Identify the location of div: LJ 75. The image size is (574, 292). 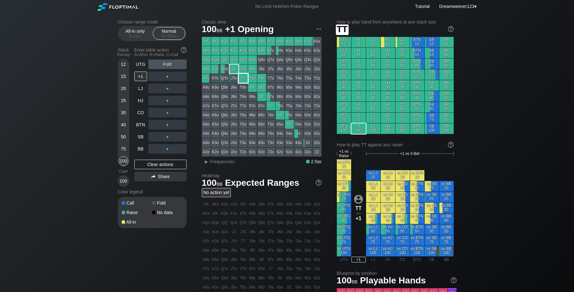
(373, 118).